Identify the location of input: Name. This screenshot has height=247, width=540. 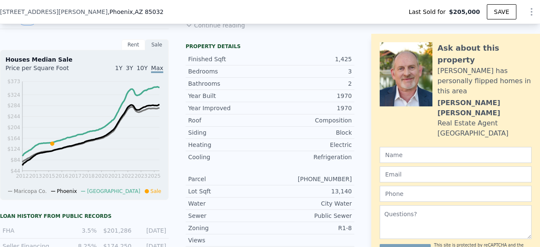
(455, 155).